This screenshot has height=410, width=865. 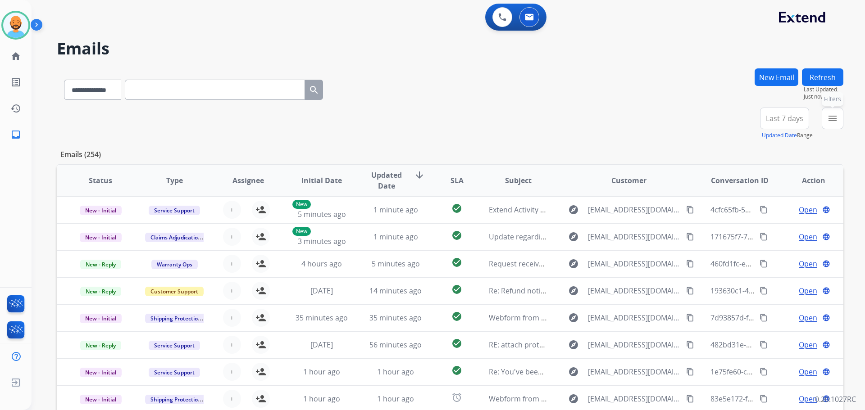 I want to click on mat-icon: search, so click(x=314, y=90).